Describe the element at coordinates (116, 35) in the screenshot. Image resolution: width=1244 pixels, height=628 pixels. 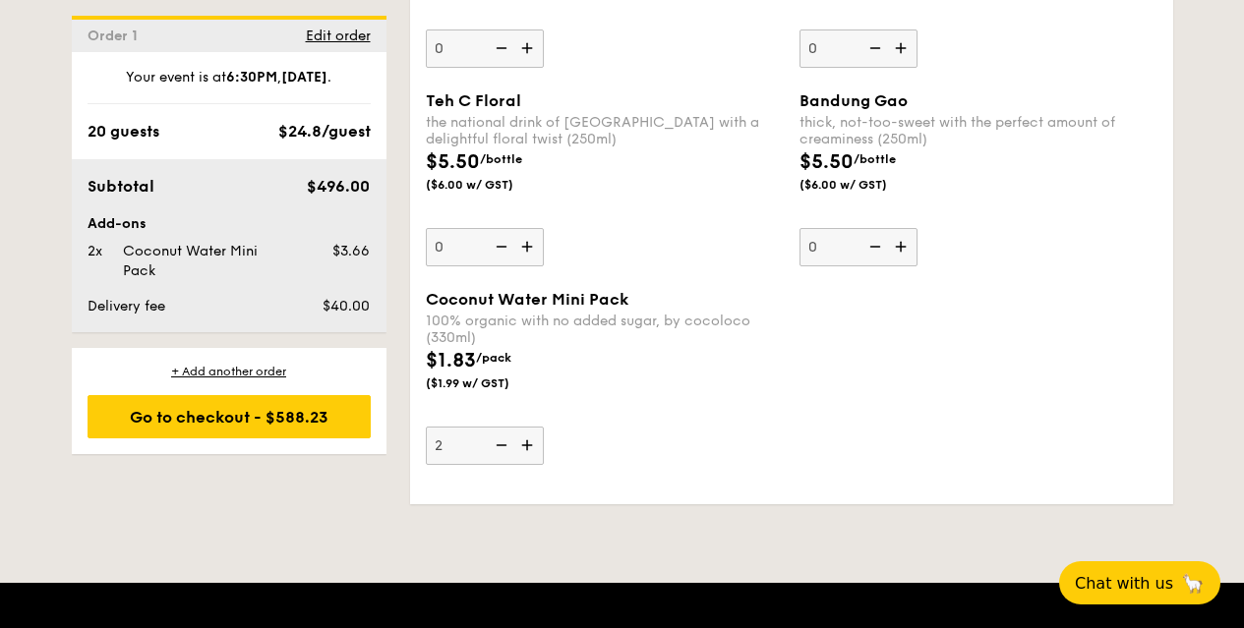
I see `span: Order 1` at that location.